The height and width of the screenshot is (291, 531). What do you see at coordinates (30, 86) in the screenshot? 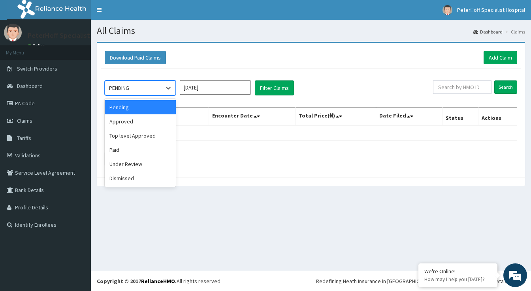
I see `span: Dashboard` at bounding box center [30, 86].